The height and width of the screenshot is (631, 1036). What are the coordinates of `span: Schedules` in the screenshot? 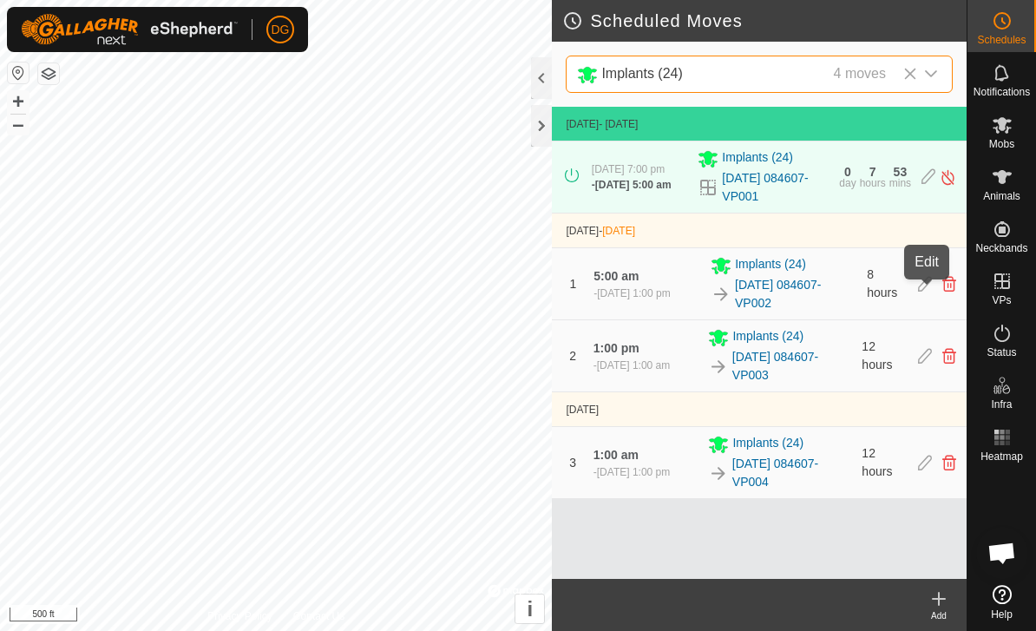 It's located at (1002, 40).